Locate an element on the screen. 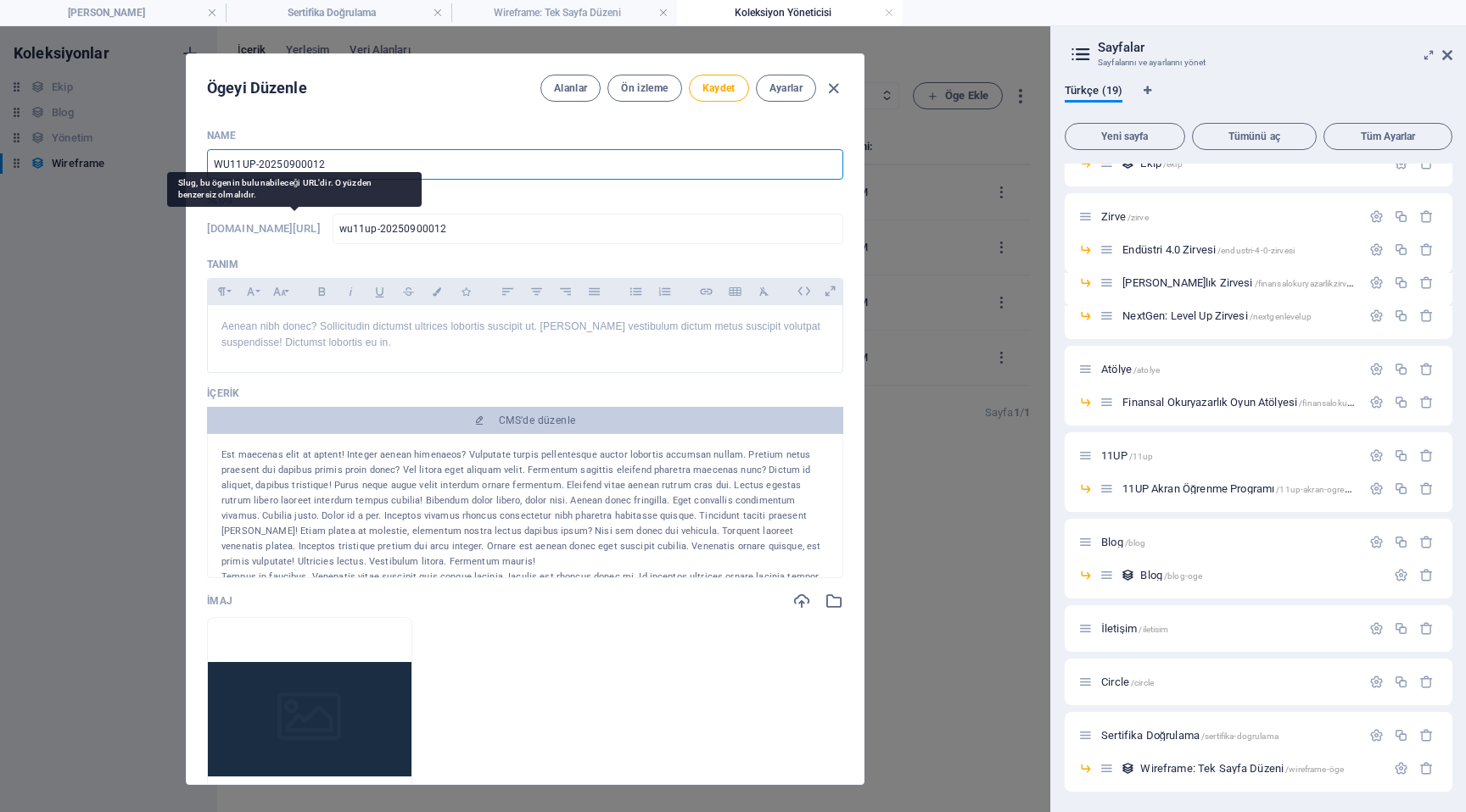 The height and width of the screenshot is (812, 1466). div: İletişim/iletisim is located at coordinates (1228, 628).